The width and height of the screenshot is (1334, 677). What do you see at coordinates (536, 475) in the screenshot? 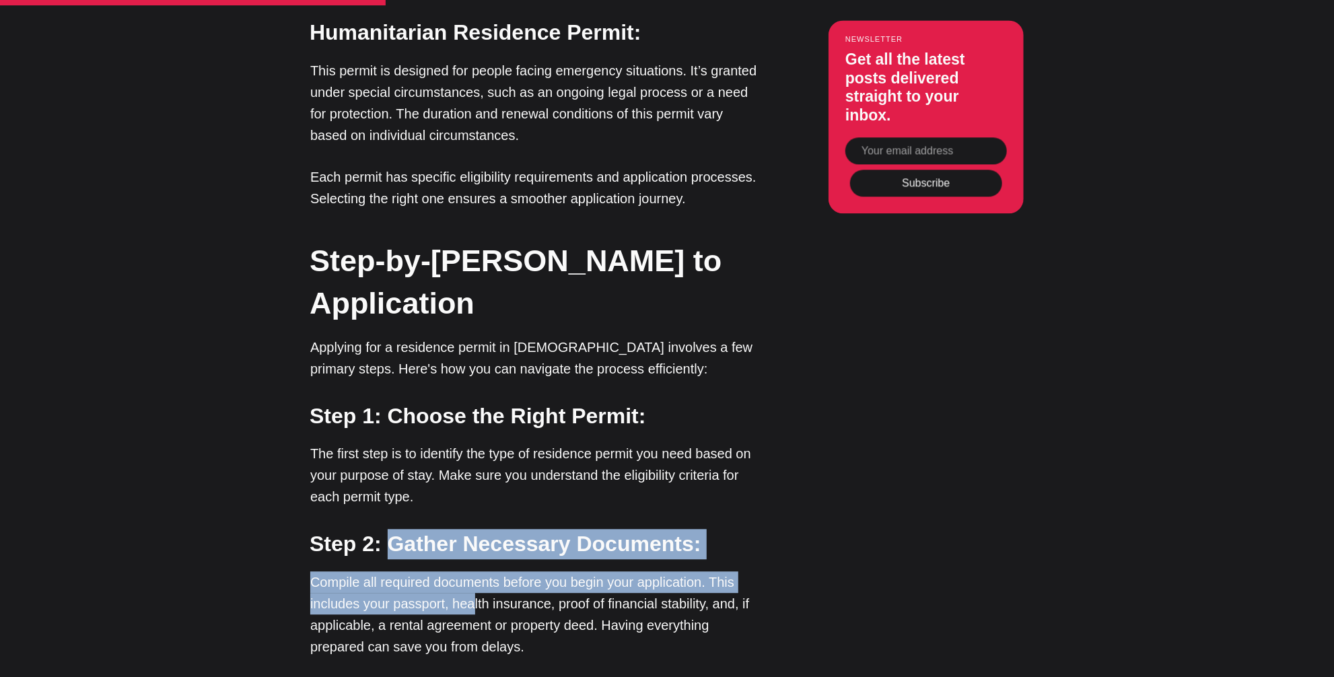
I see `p: The first step is to identify the type of residence permit you need based on your purpose of stay...` at bounding box center [536, 475].